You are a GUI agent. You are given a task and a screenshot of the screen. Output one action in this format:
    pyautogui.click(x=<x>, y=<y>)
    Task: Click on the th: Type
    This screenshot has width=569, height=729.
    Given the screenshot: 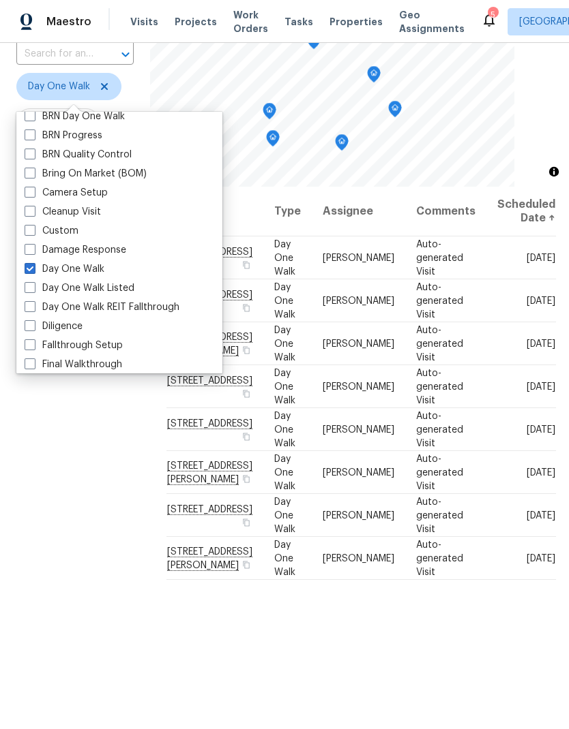 What is the action you would take?
    pyautogui.click(x=287, y=211)
    